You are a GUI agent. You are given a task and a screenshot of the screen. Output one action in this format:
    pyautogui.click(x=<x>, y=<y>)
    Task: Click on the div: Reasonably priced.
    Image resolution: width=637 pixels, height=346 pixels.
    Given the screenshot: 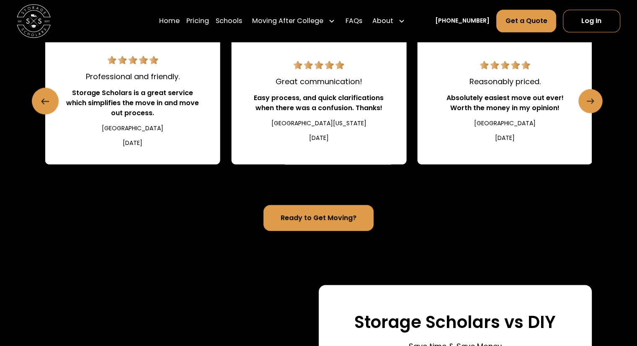 What is the action you would take?
    pyautogui.click(x=505, y=81)
    